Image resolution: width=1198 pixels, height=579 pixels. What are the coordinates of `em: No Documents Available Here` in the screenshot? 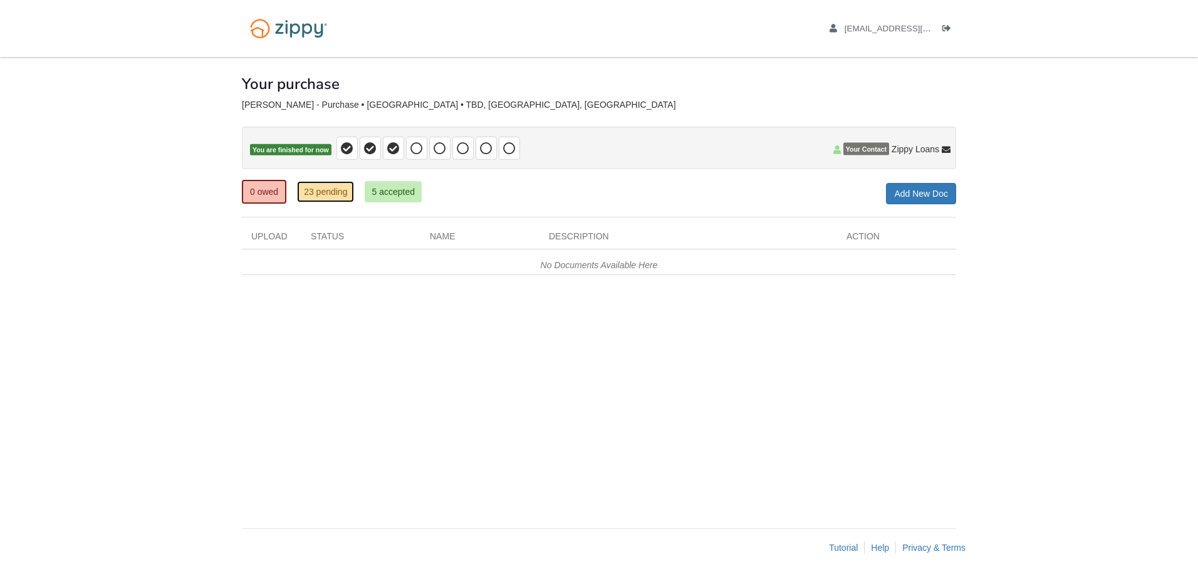 It's located at (599, 265).